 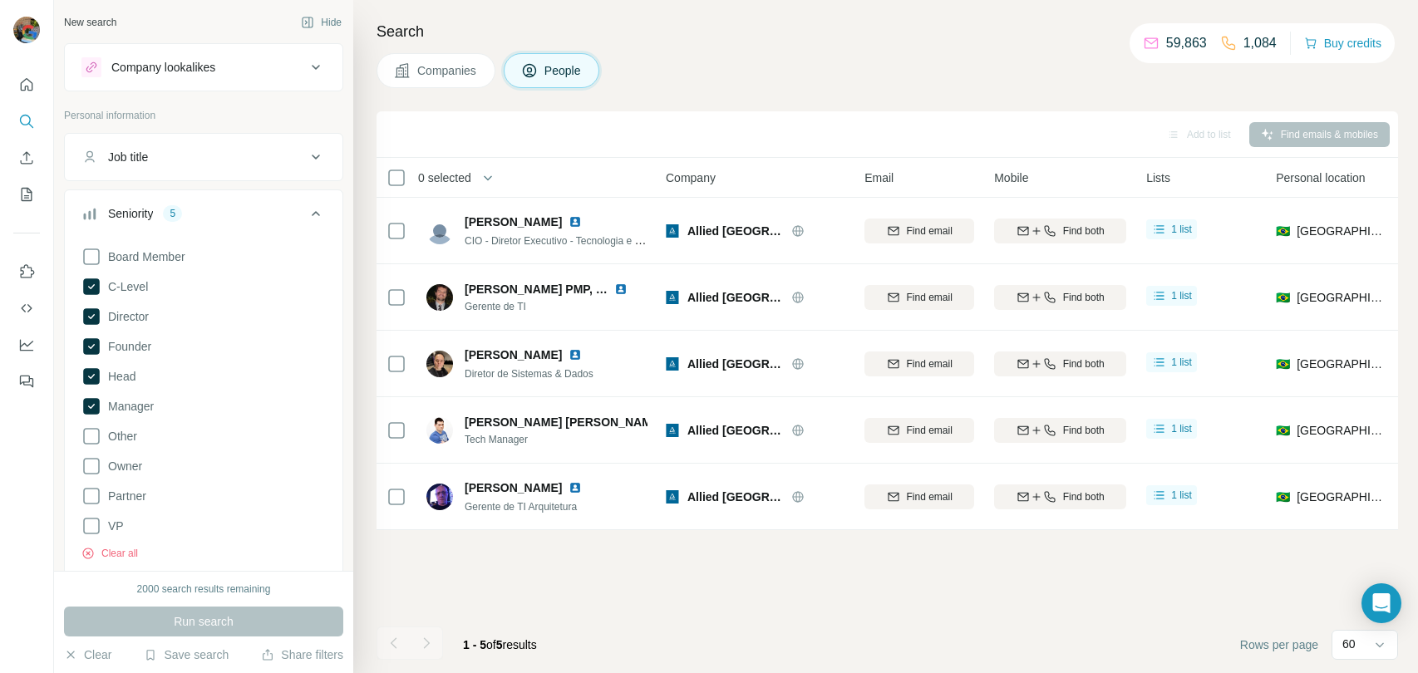 What do you see at coordinates (112, 526) in the screenshot?
I see `span: VP` at bounding box center [112, 526].